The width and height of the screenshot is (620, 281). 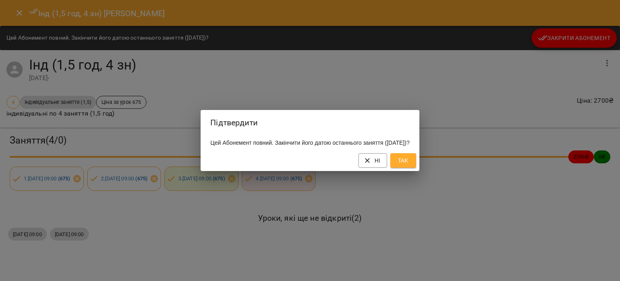 What do you see at coordinates (373, 160) in the screenshot?
I see `span: Ні` at bounding box center [373, 160].